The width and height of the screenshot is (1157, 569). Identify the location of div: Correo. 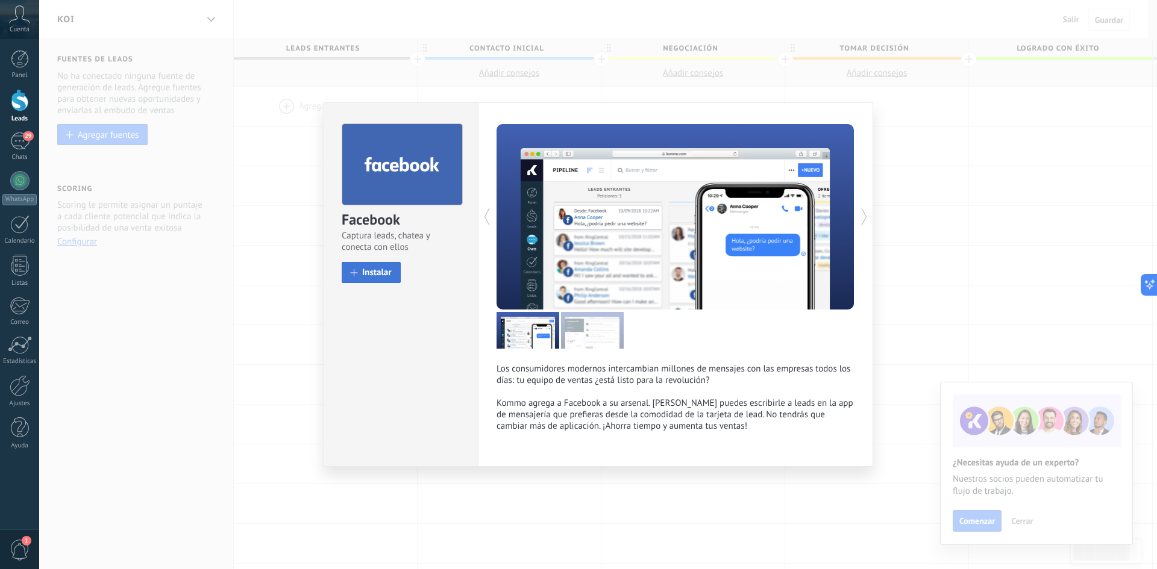
(20, 322).